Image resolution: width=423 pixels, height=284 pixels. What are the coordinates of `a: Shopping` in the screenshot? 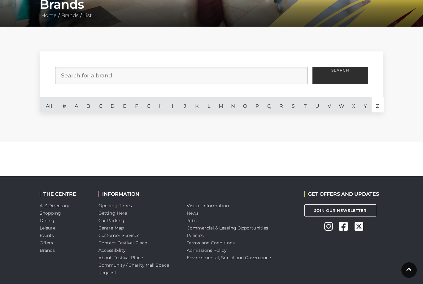 It's located at (50, 213).